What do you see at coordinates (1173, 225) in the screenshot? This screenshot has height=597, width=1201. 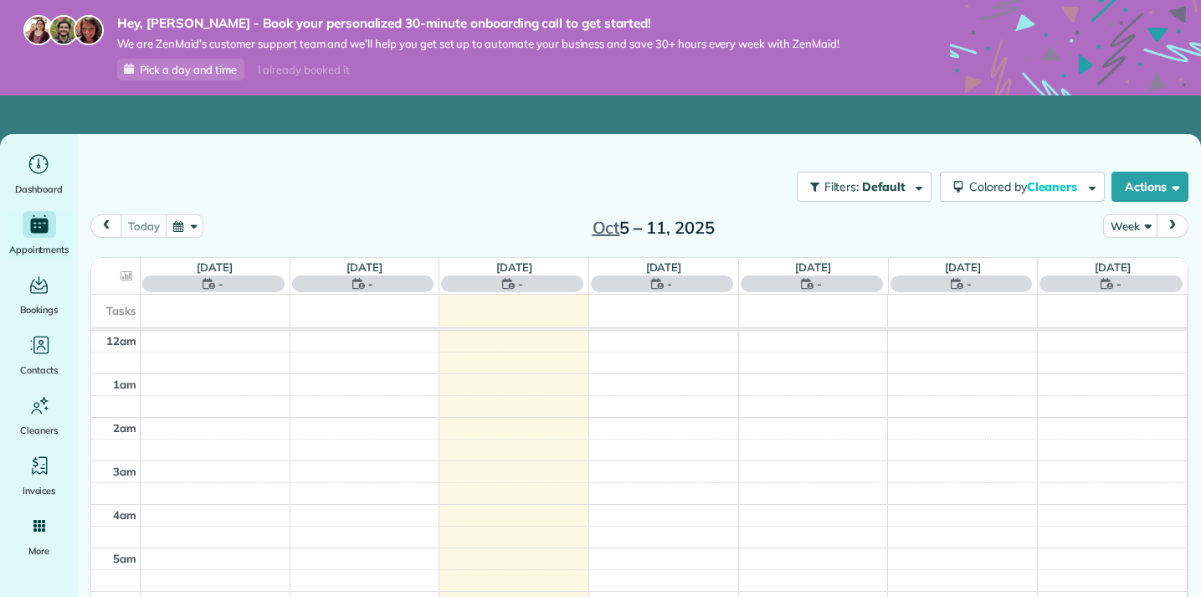 I see `button: next` at bounding box center [1173, 225].